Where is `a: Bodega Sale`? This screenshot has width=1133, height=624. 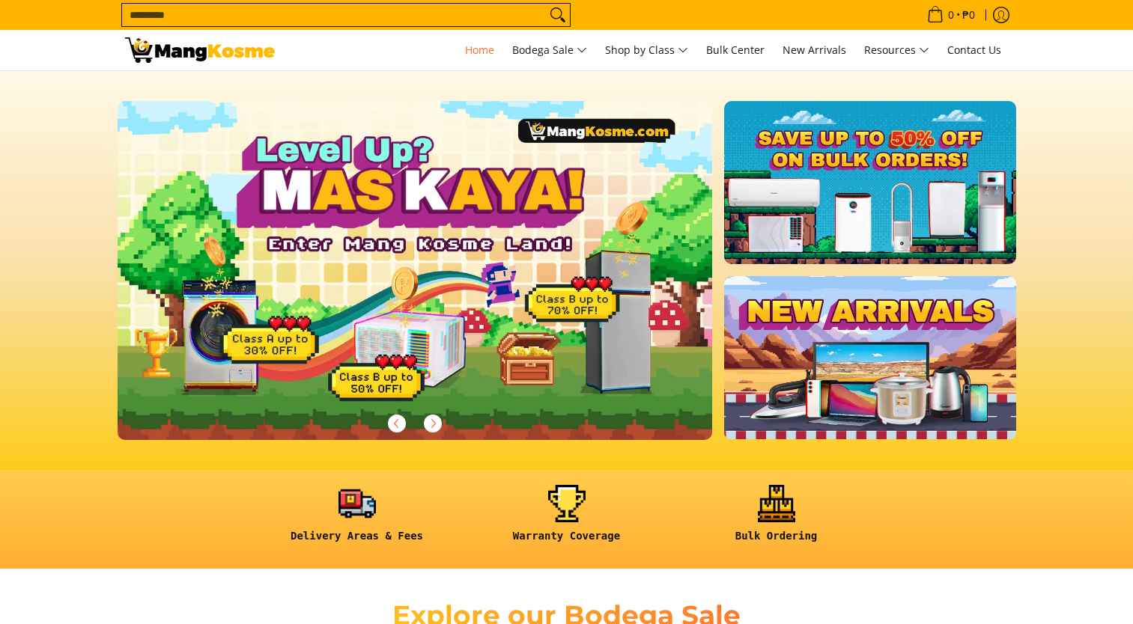
a: Bodega Sale is located at coordinates (549, 50).